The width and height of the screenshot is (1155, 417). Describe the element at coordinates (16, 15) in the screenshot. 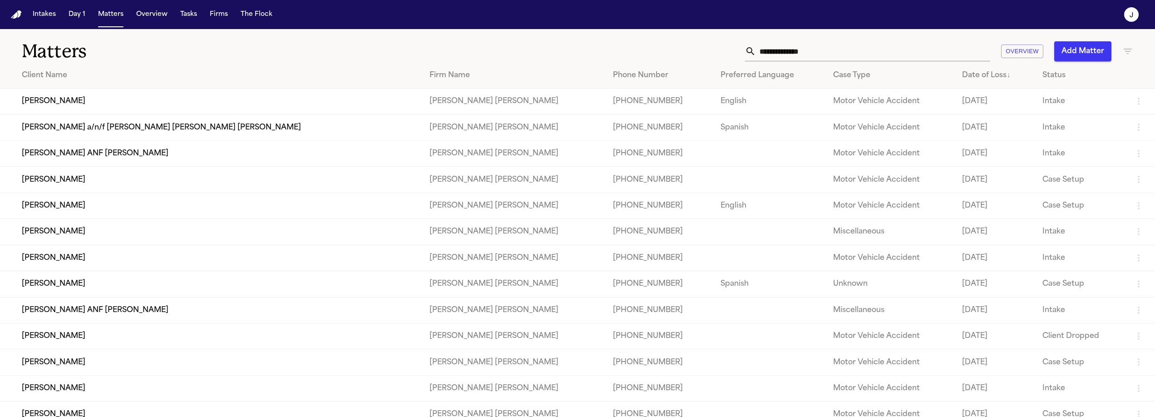

I see `a: Home` at that location.